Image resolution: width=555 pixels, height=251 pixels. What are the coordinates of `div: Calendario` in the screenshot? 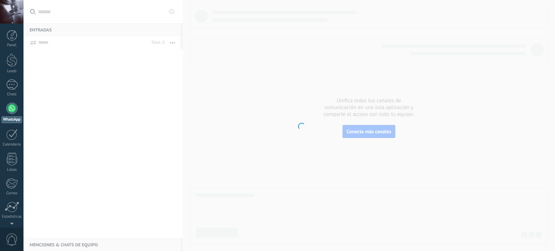 It's located at (12, 144).